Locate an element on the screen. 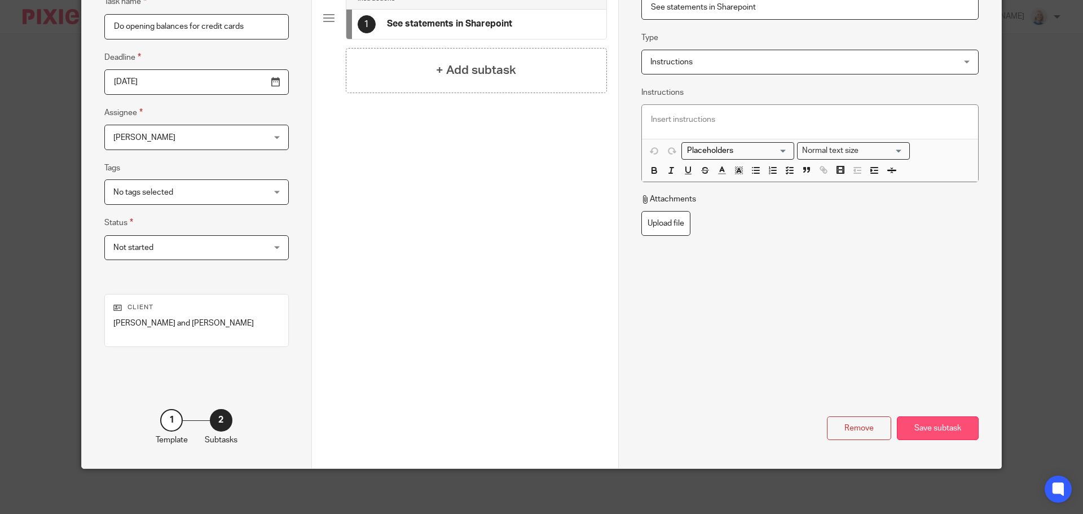 The width and height of the screenshot is (1083, 514). span: Normal text size is located at coordinates (830, 151).